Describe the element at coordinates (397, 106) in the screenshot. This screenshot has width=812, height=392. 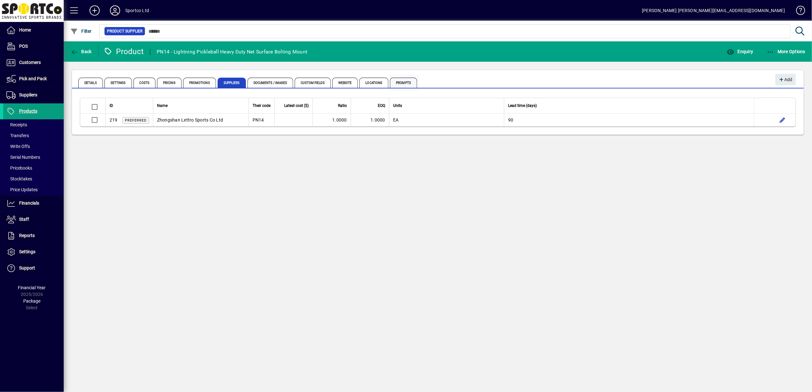
I see `span: Units` at that location.